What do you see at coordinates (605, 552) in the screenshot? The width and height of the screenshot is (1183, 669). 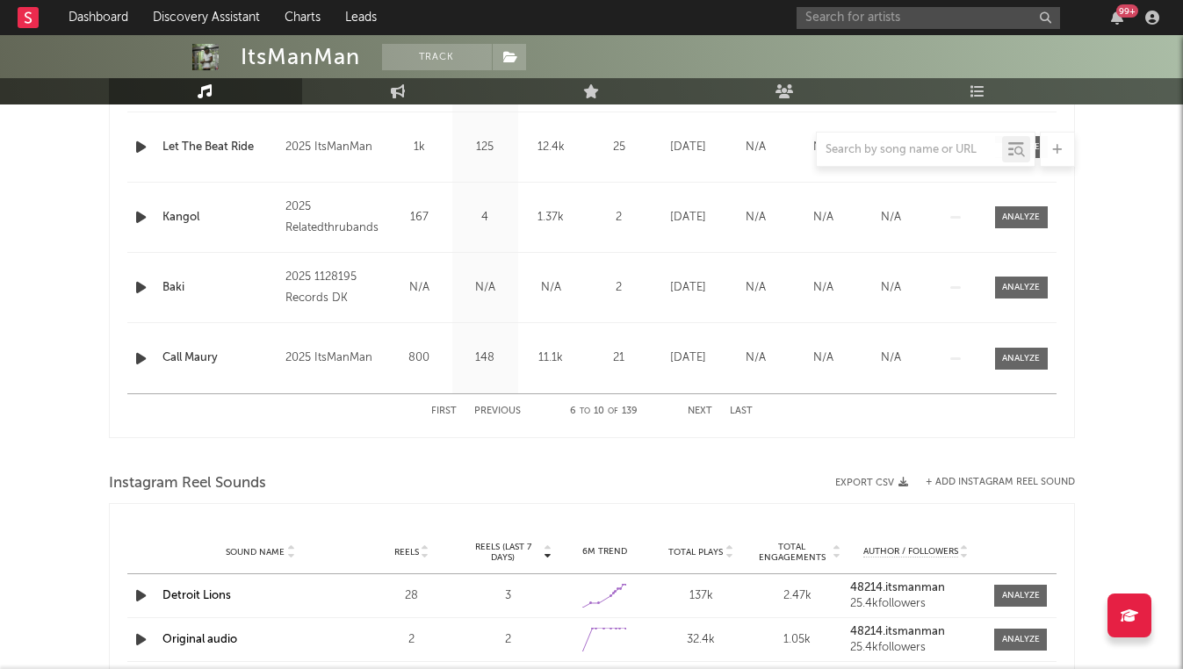 I see `div: 6M Trend` at bounding box center [605, 552].